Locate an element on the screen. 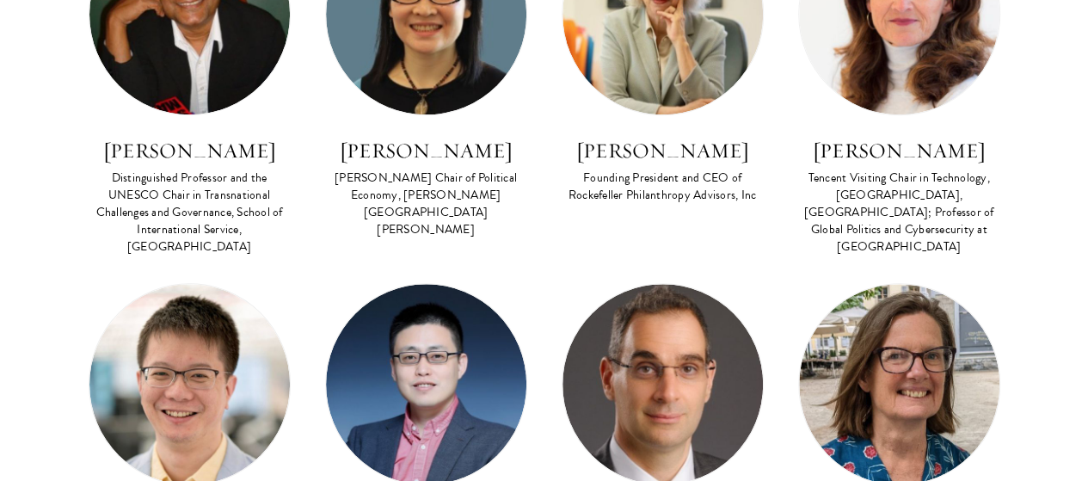 This screenshot has width=1088, height=481. div: Founding President and CEO of Rockefeller Philanthropy Advisors, Inc is located at coordinates (663, 187).